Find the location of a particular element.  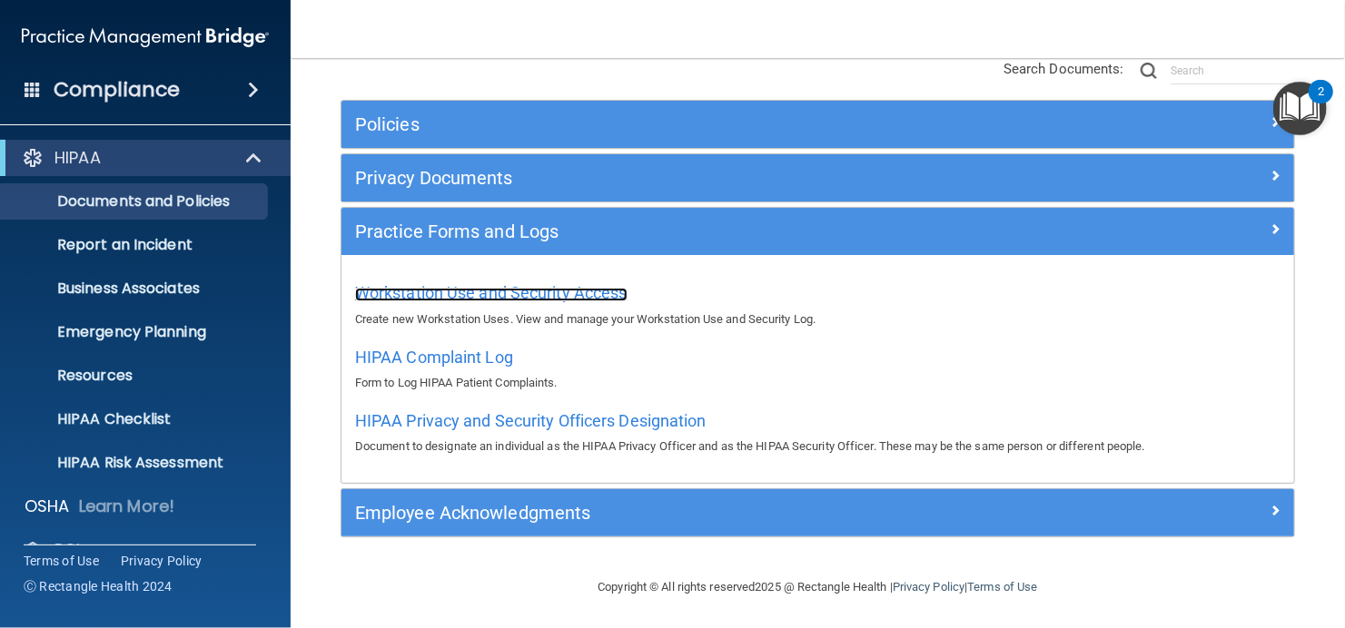

p: HIPAA is located at coordinates (77, 158).